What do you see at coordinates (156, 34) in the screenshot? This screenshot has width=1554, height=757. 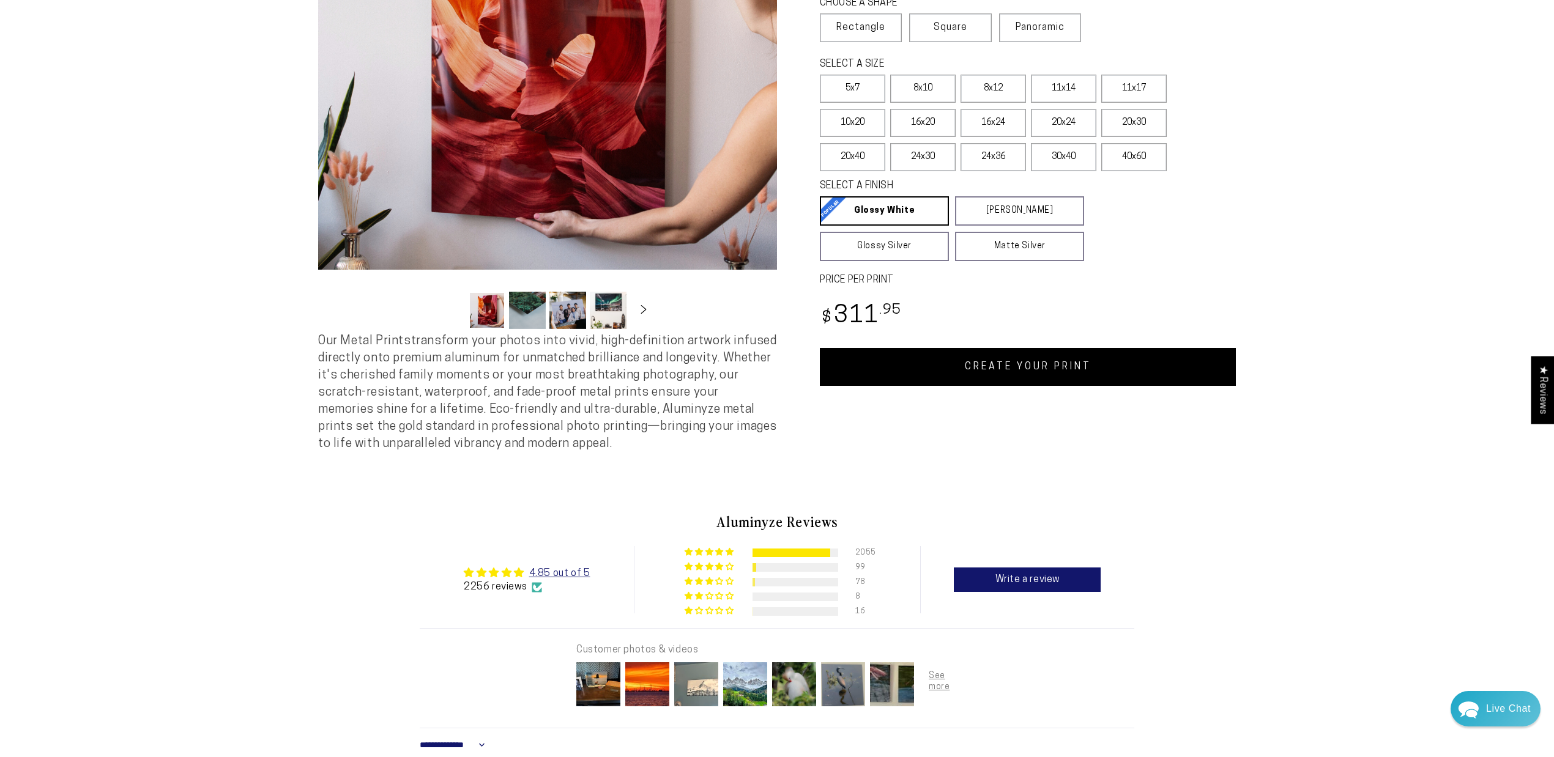 I see `img: John` at bounding box center [156, 34].